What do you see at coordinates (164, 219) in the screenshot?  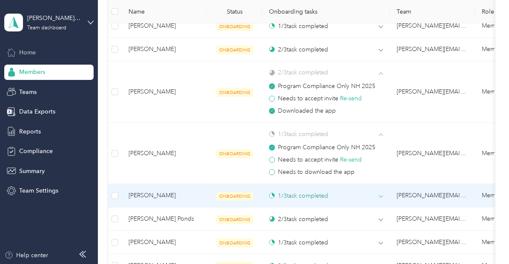 I see `td: Lora A. Ponds` at bounding box center [164, 219].